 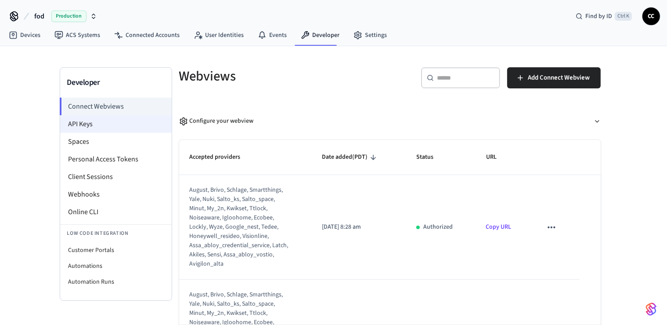 I want to click on li: Personal Access Tokens, so click(x=116, y=159).